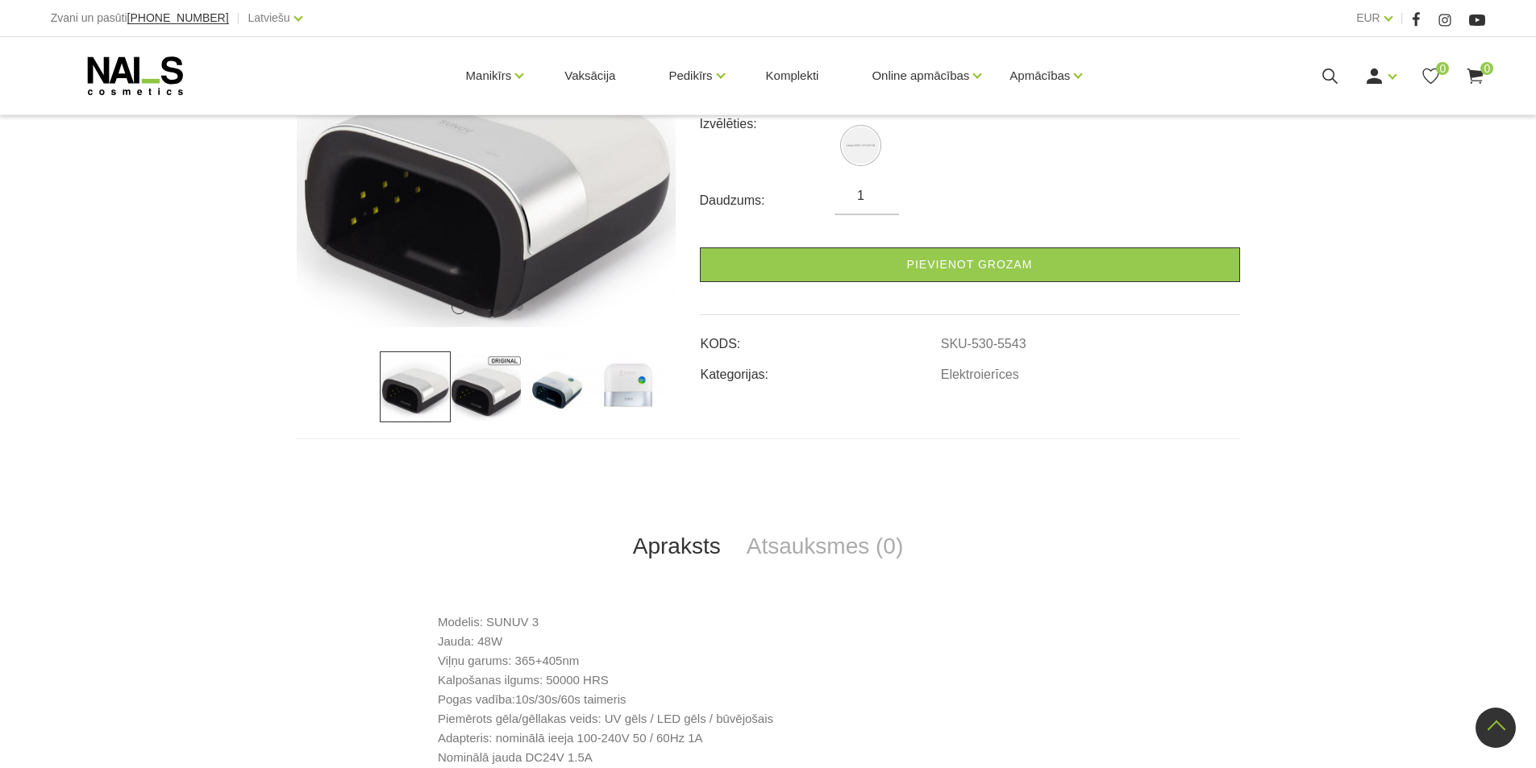 The width and height of the screenshot is (1536, 768). Describe the element at coordinates (139, 18) in the screenshot. I see `div: Zvani un pasūti` at that location.